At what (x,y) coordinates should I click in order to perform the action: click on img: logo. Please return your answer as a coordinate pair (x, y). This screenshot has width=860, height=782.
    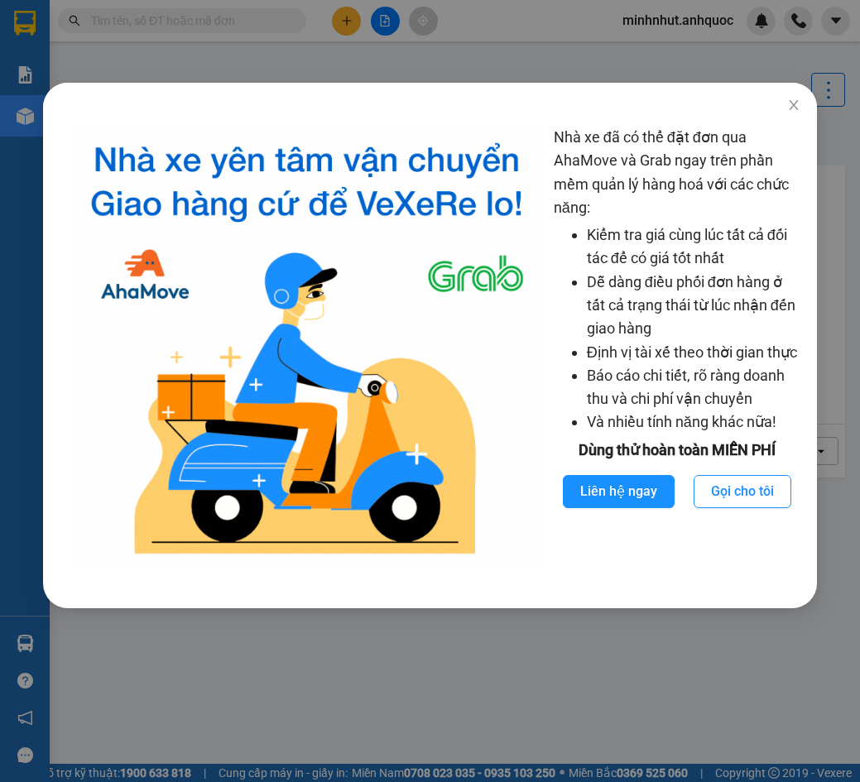
    Looking at the image, I should click on (306, 346).